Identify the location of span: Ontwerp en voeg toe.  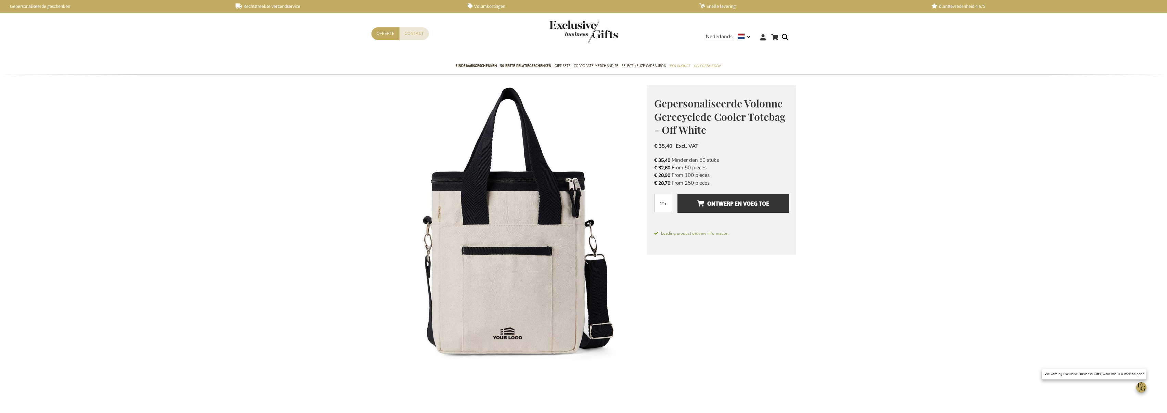
(733, 204).